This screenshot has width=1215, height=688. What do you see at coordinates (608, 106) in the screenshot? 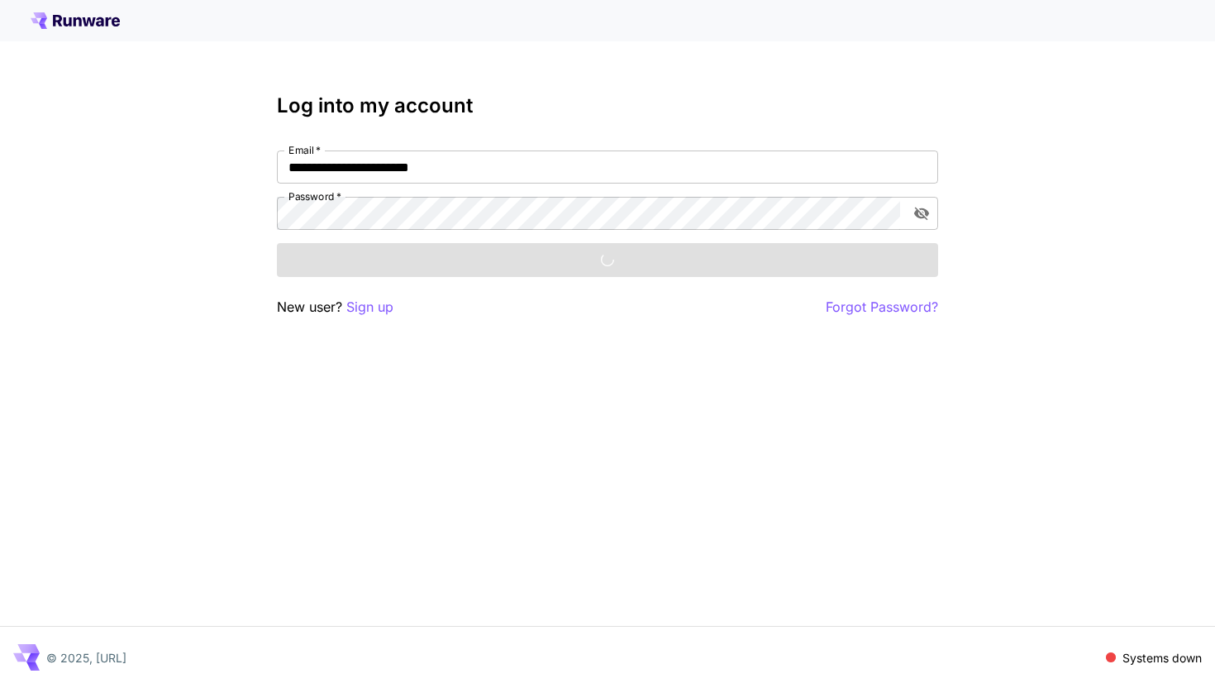
I see `h3: Log into my account` at bounding box center [608, 106].